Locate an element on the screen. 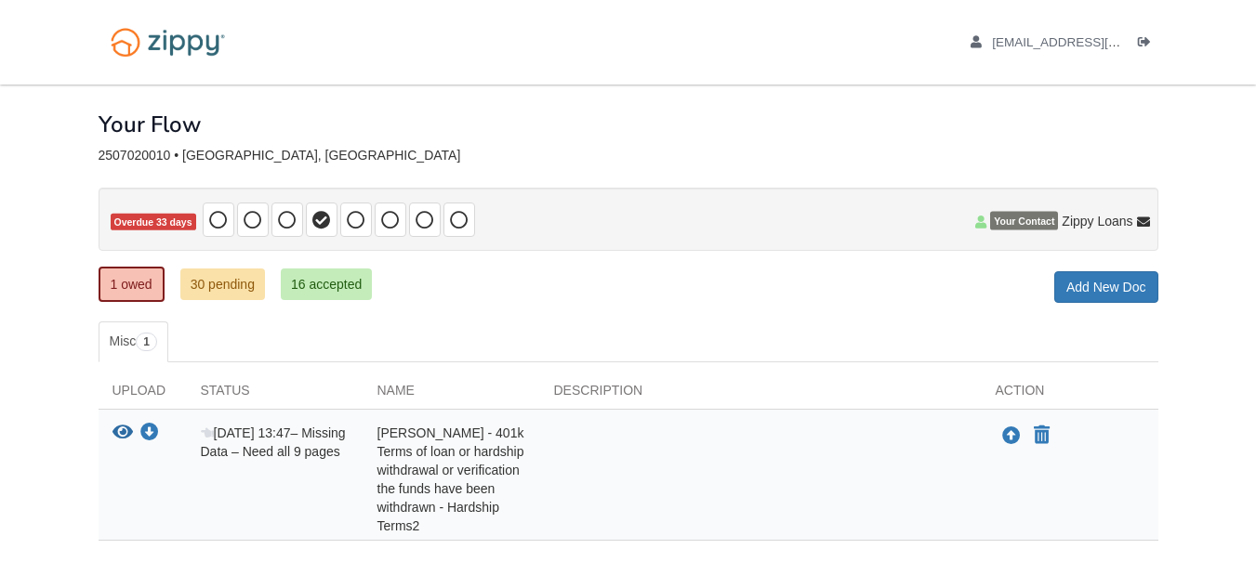 This screenshot has height=588, width=1256. div: – Missing Data – Need all 9 pages is located at coordinates (275, 480).